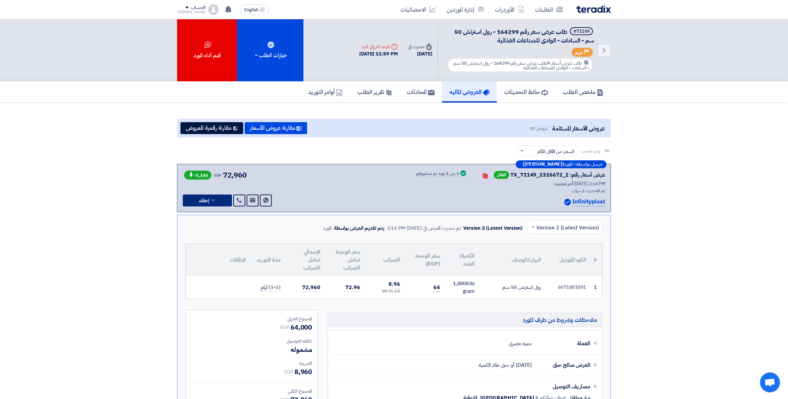  I want to click on div: رول استرتش 50 سم, so click(513, 287).